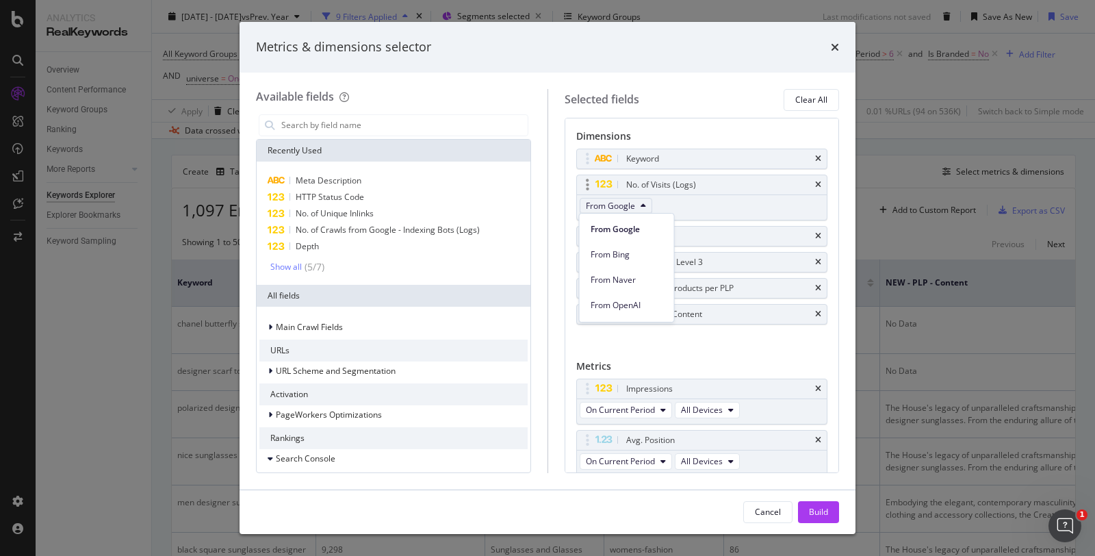 The width and height of the screenshot is (1095, 556). Describe the element at coordinates (394, 351) in the screenshot. I see `div: URLs` at that location.